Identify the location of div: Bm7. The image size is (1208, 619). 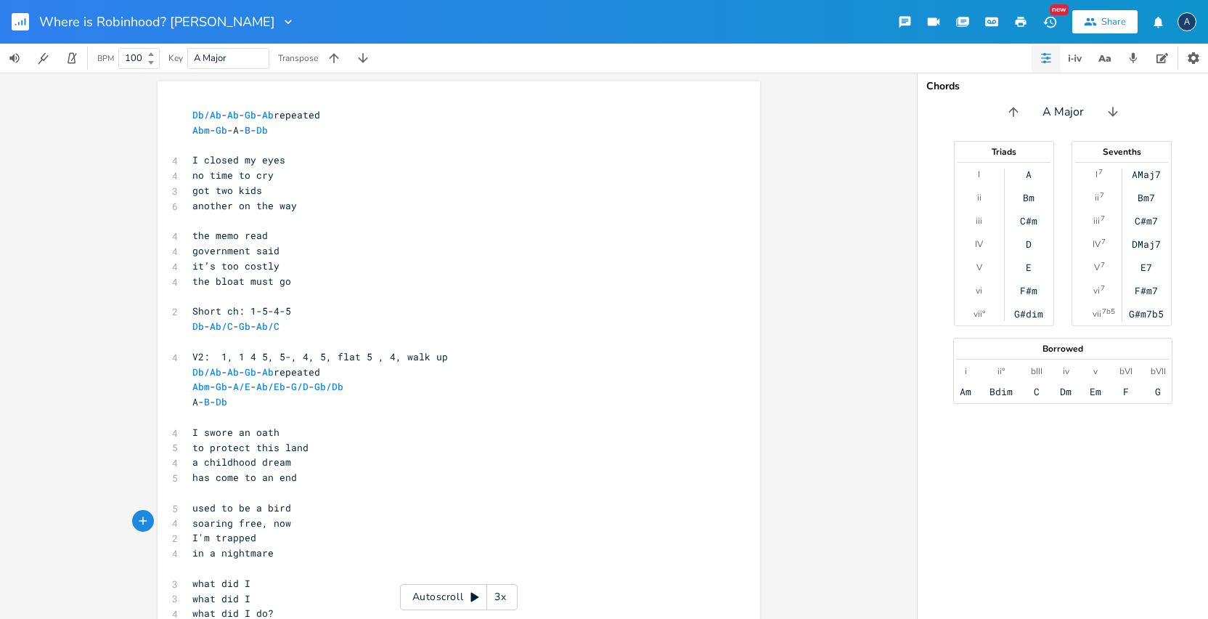
(1147, 198).